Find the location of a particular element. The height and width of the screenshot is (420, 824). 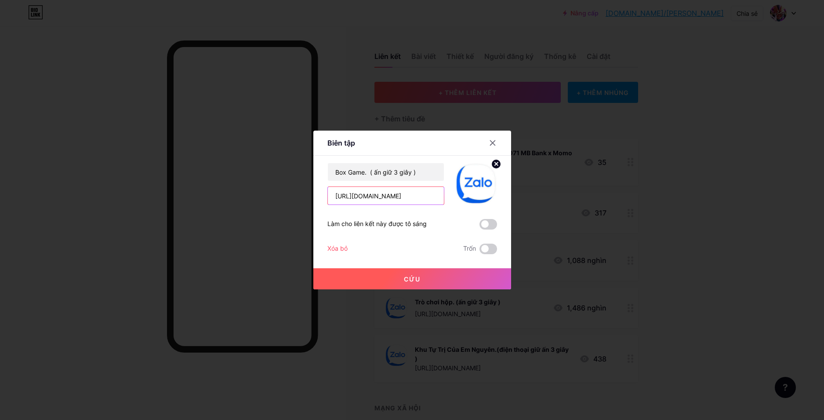

input: Tiêu đề is located at coordinates (386, 172).